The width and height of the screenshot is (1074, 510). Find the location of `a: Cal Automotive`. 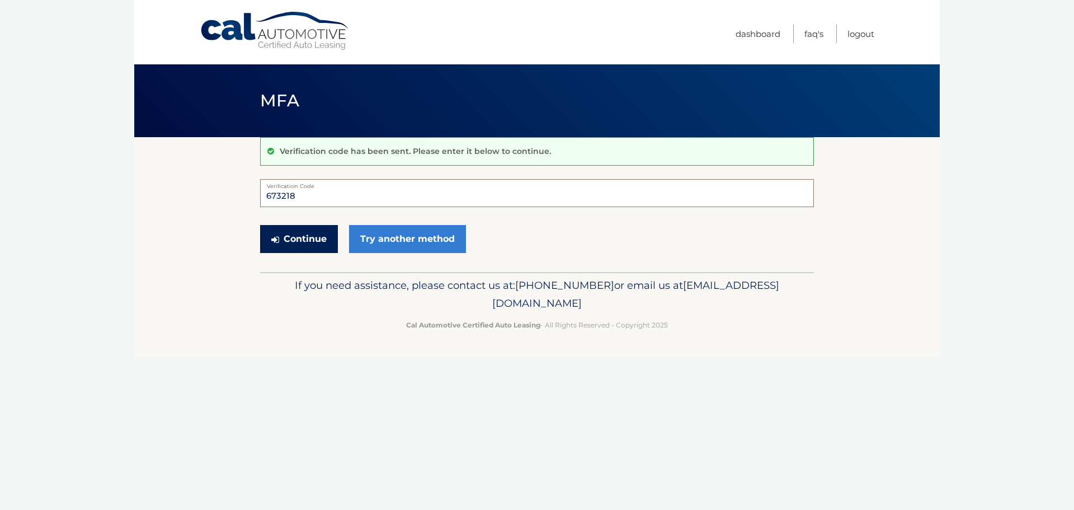

a: Cal Automotive is located at coordinates (275, 31).